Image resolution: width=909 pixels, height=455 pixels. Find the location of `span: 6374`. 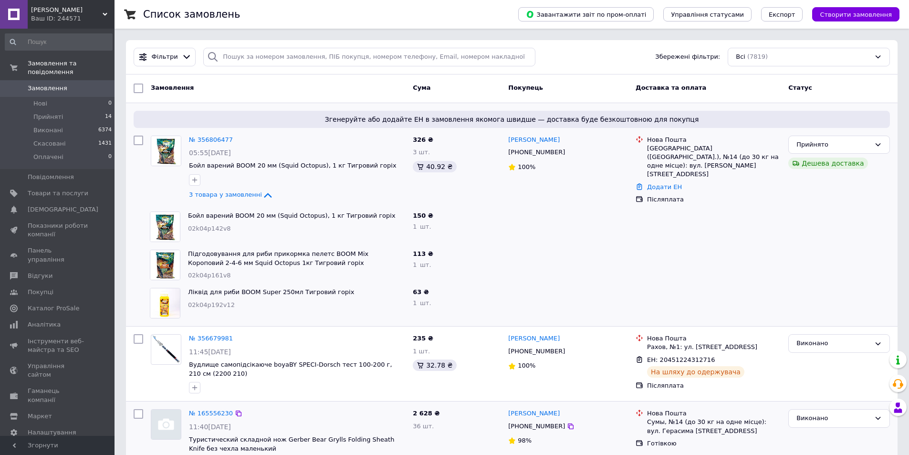

span: 6374 is located at coordinates (105, 130).